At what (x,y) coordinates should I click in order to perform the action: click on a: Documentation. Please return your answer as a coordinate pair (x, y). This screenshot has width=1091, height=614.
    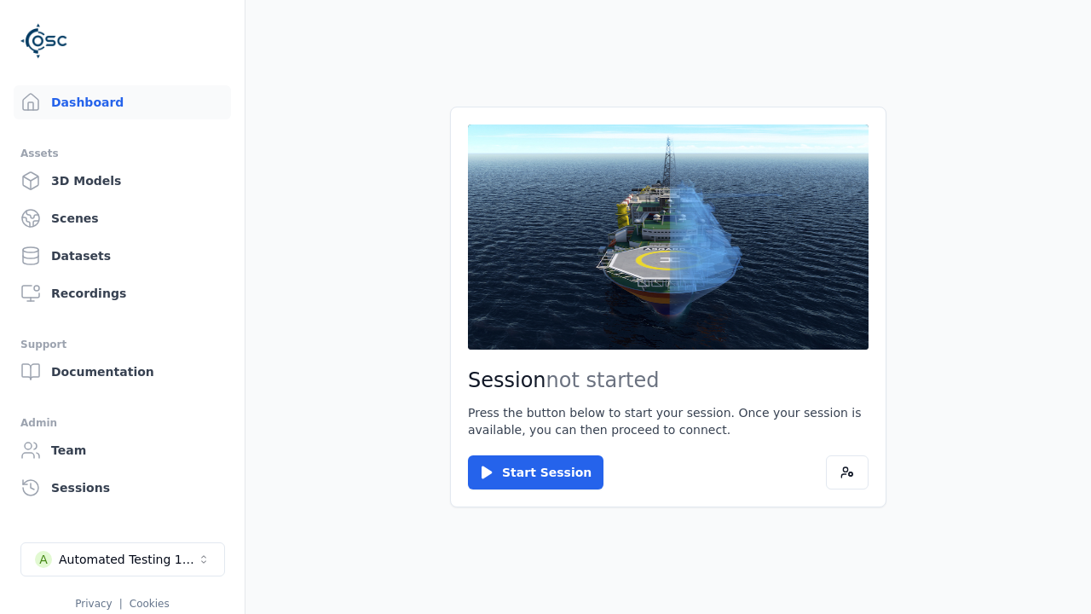
    Looking at the image, I should click on (122, 372).